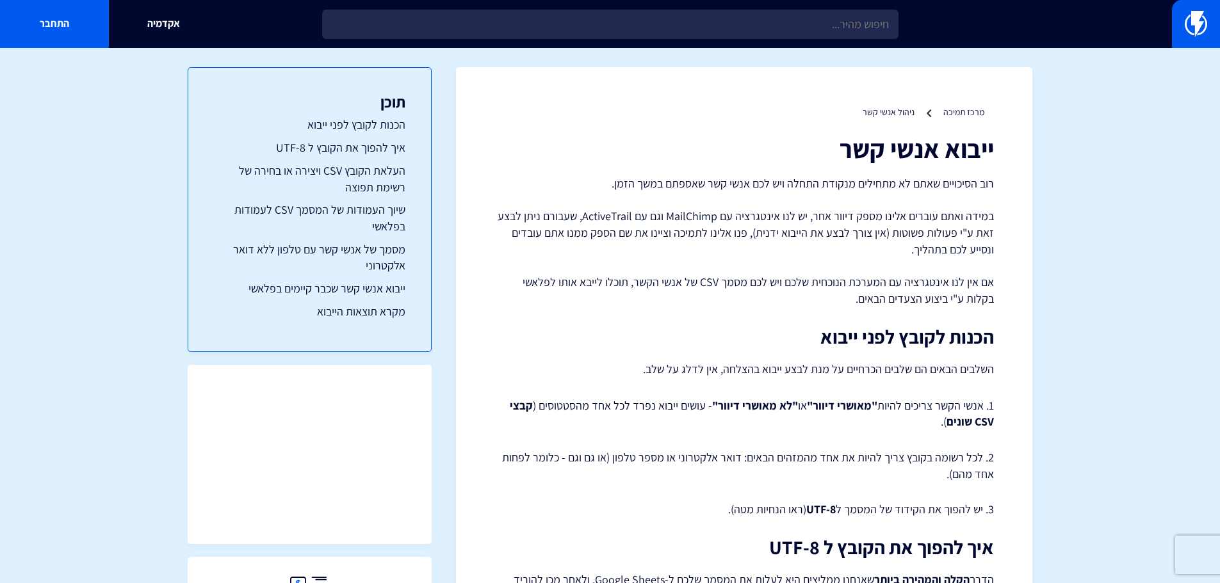 The width and height of the screenshot is (1220, 583). I want to click on strong: UTF-8, so click(821, 509).